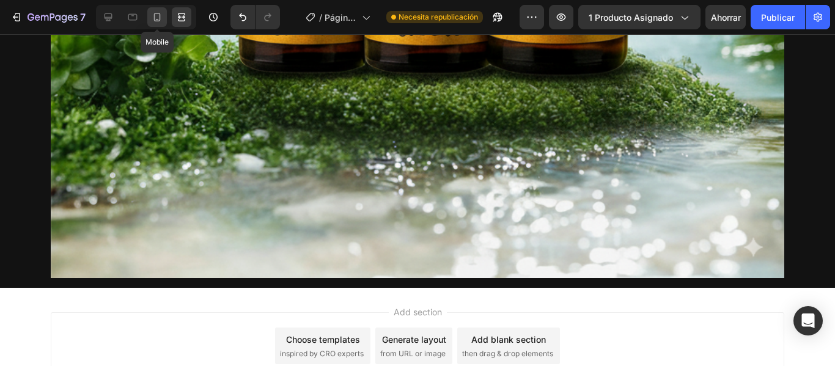 This screenshot has height=366, width=835. I want to click on span: Add section, so click(418, 278).